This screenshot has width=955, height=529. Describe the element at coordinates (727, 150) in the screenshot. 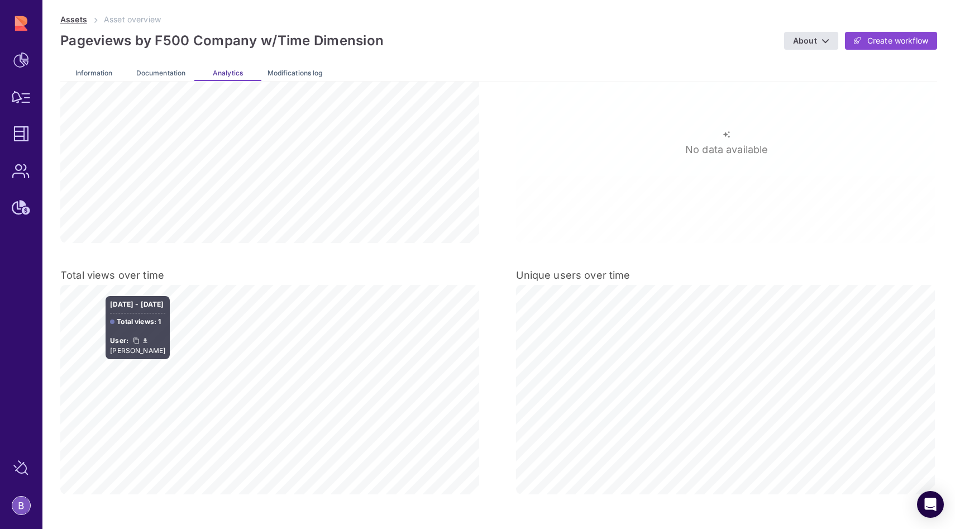

I see `span: No data available` at that location.